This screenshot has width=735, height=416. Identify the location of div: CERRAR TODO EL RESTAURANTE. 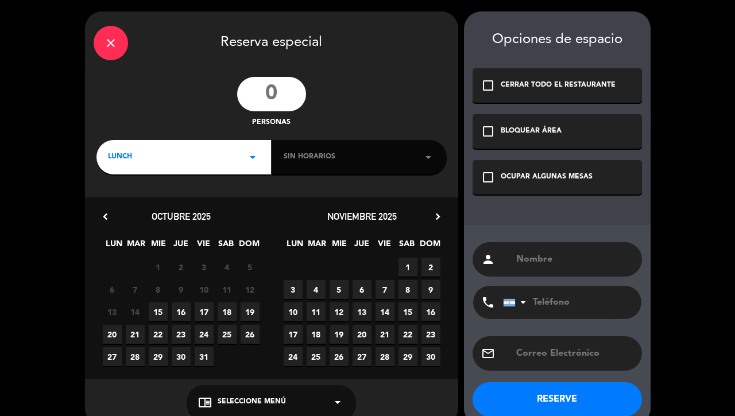
(558, 86).